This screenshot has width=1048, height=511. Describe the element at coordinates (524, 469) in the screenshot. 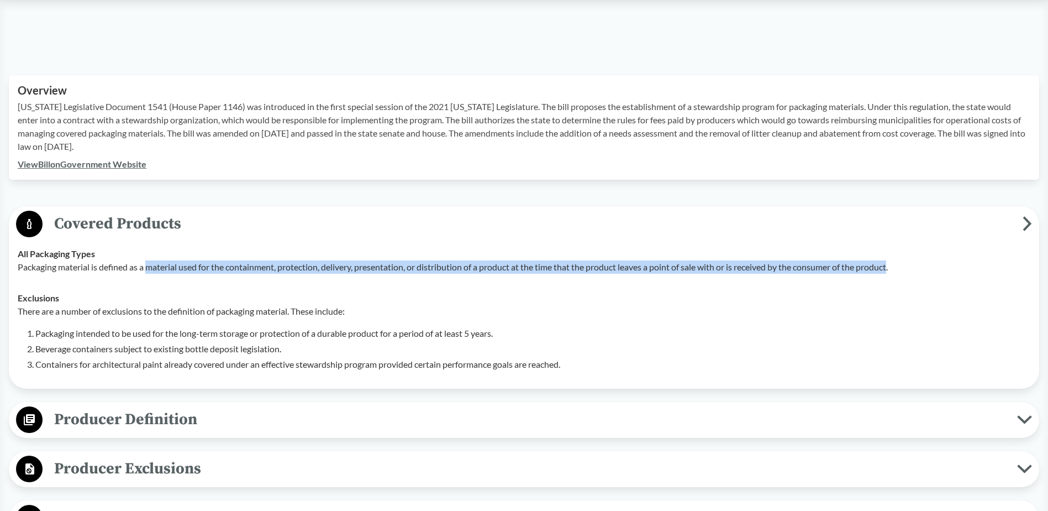

I see `button: Producer Exclusions` at that location.